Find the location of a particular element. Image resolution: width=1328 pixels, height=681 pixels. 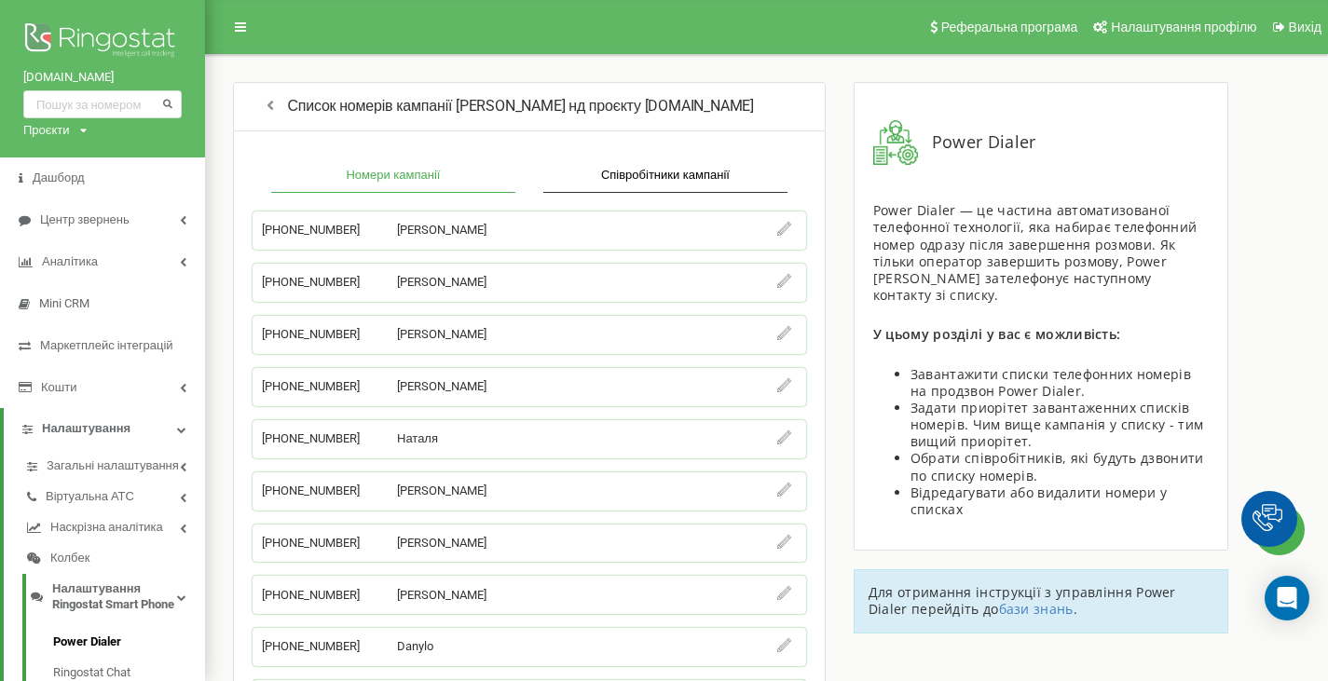

button: Номери кампанії is located at coordinates (393, 176).